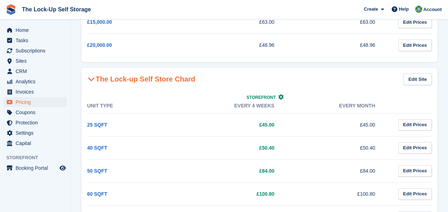 The height and width of the screenshot is (212, 448). What do you see at coordinates (56, 9) in the screenshot?
I see `a: The Lock-Up Self Storage` at bounding box center [56, 9].